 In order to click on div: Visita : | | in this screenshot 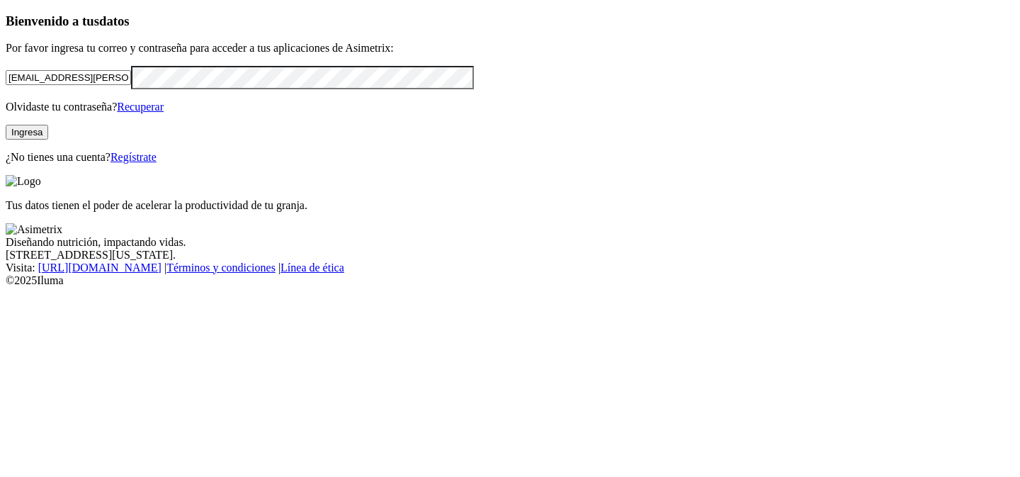, I will do `click(510, 268)`.